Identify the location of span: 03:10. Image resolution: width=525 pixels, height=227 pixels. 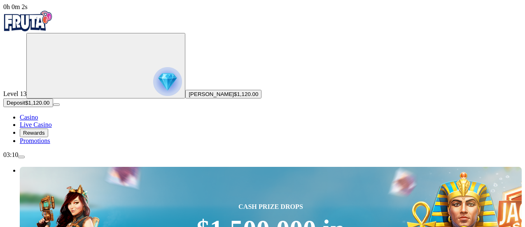
(11, 155).